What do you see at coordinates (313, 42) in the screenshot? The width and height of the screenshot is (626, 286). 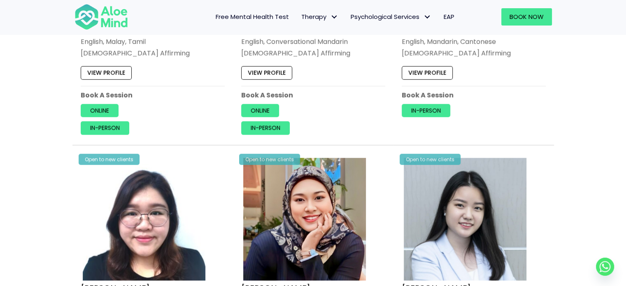 I see `p: English, Conversational Mandarin` at bounding box center [313, 42].